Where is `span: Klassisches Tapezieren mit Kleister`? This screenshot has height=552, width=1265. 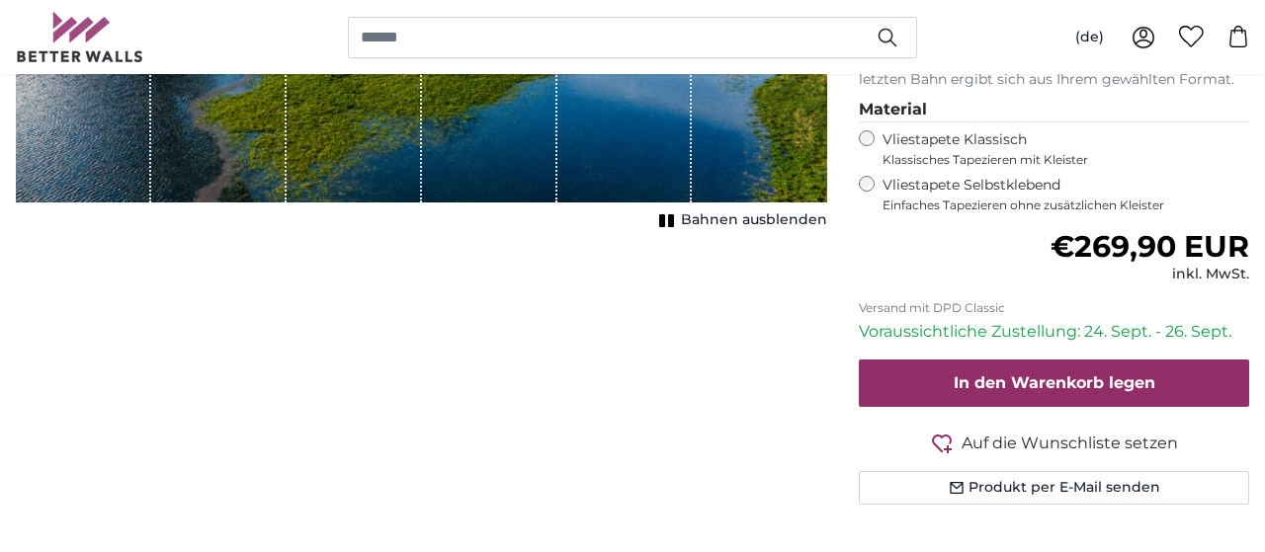
span: Klassisches Tapezieren mit Kleister is located at coordinates (1057, 160).